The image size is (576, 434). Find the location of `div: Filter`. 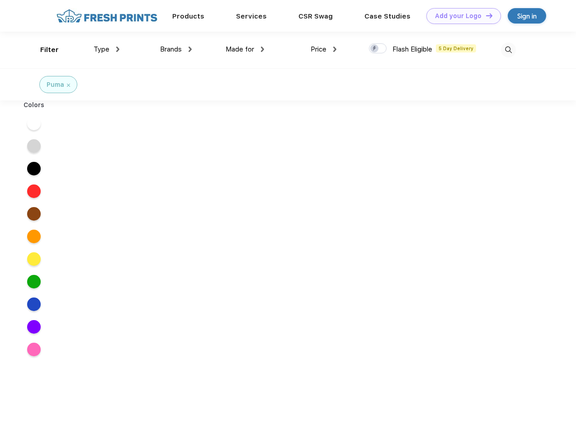

div: Filter is located at coordinates (49, 50).